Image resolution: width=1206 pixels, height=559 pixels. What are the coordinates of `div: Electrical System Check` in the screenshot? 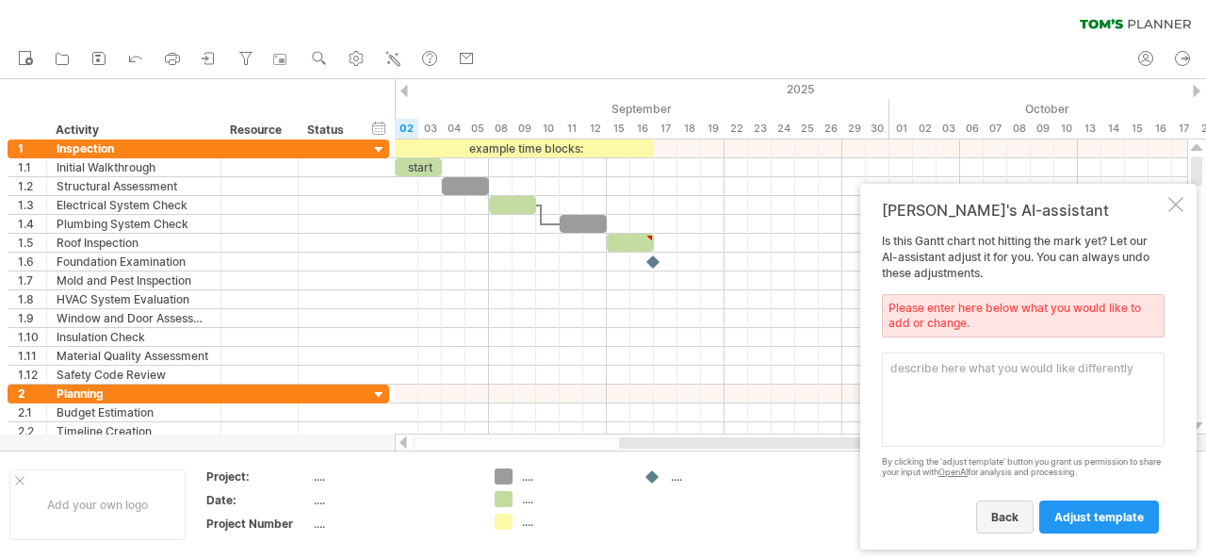 It's located at (134, 204).